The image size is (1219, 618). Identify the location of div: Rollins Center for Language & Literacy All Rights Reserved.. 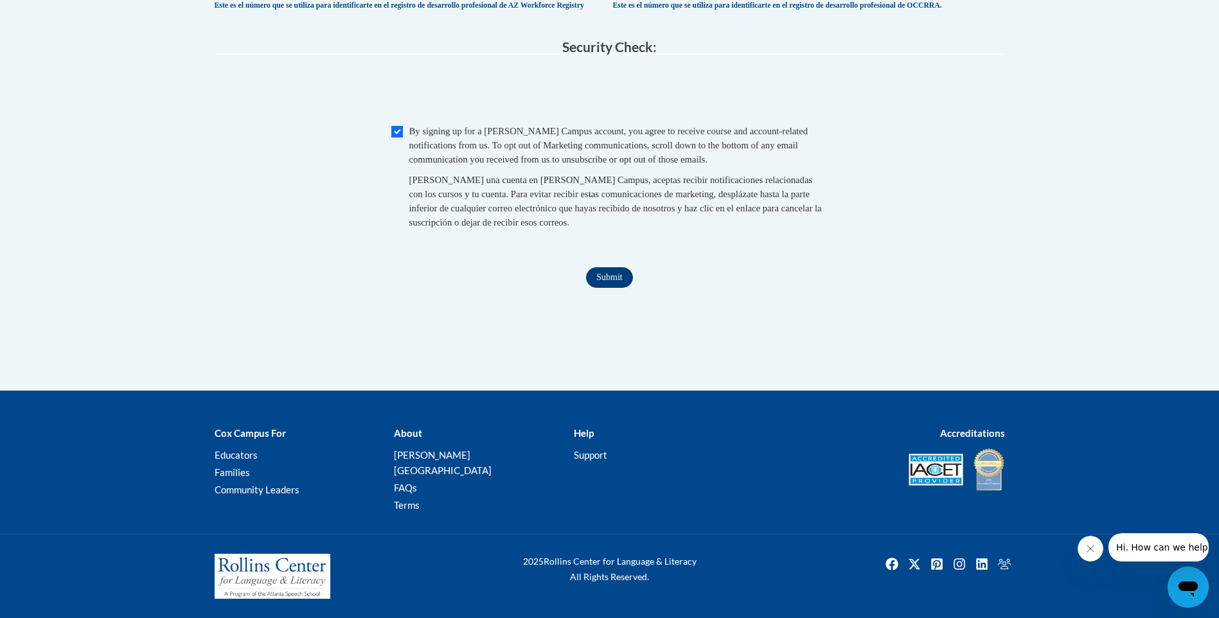
(610, 569).